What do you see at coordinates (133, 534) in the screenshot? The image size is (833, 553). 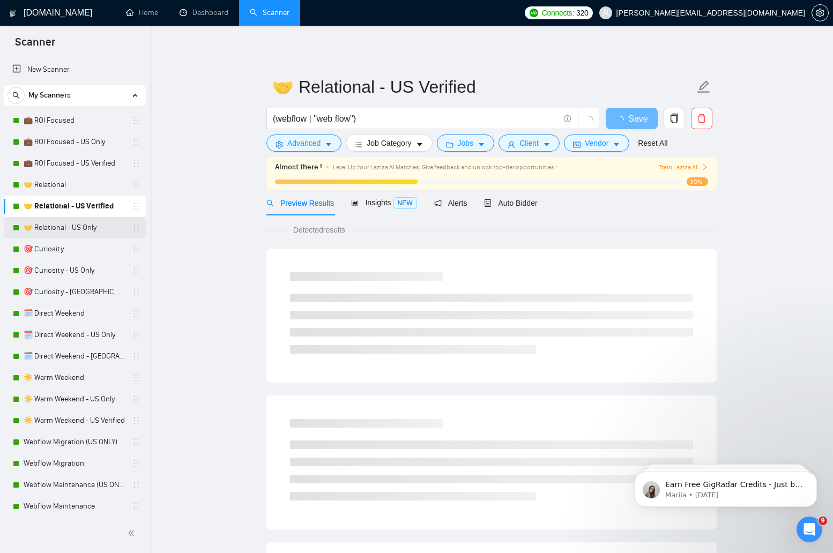 I see `span: double-left` at bounding box center [133, 534].